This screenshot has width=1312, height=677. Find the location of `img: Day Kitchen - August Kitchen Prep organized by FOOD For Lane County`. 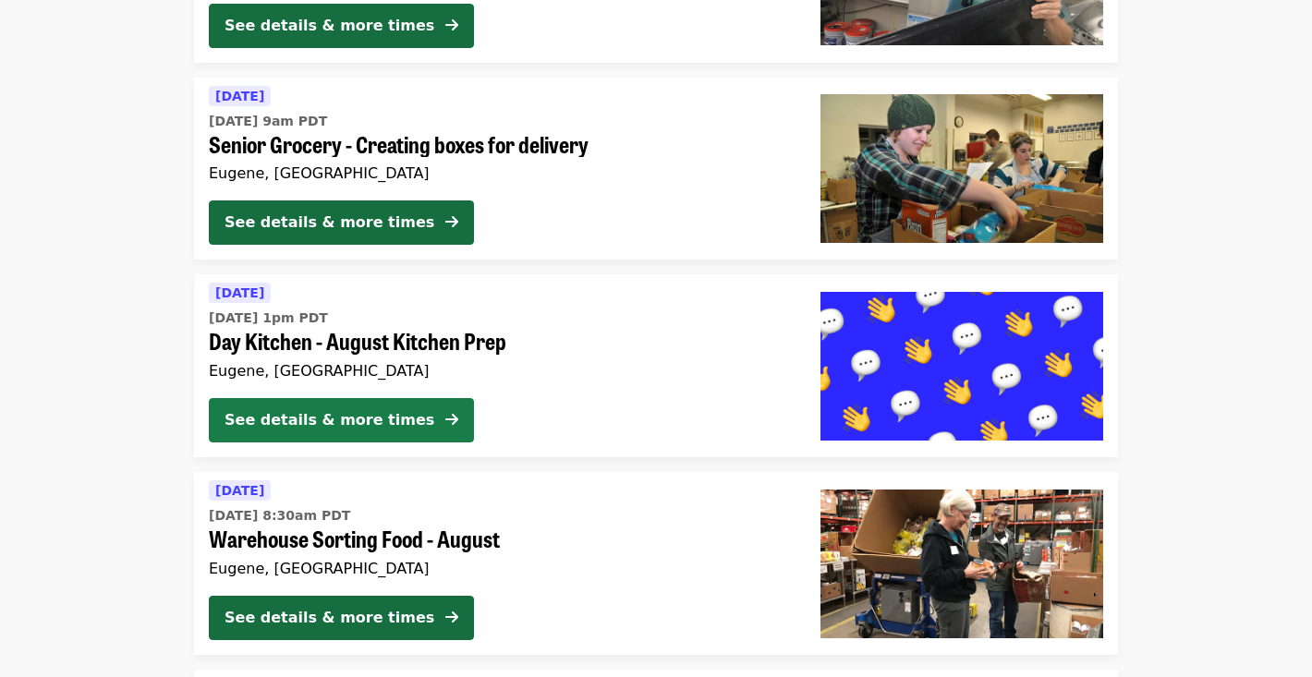

img: Day Kitchen - August Kitchen Prep organized by FOOD For Lane County is located at coordinates (962, 366).